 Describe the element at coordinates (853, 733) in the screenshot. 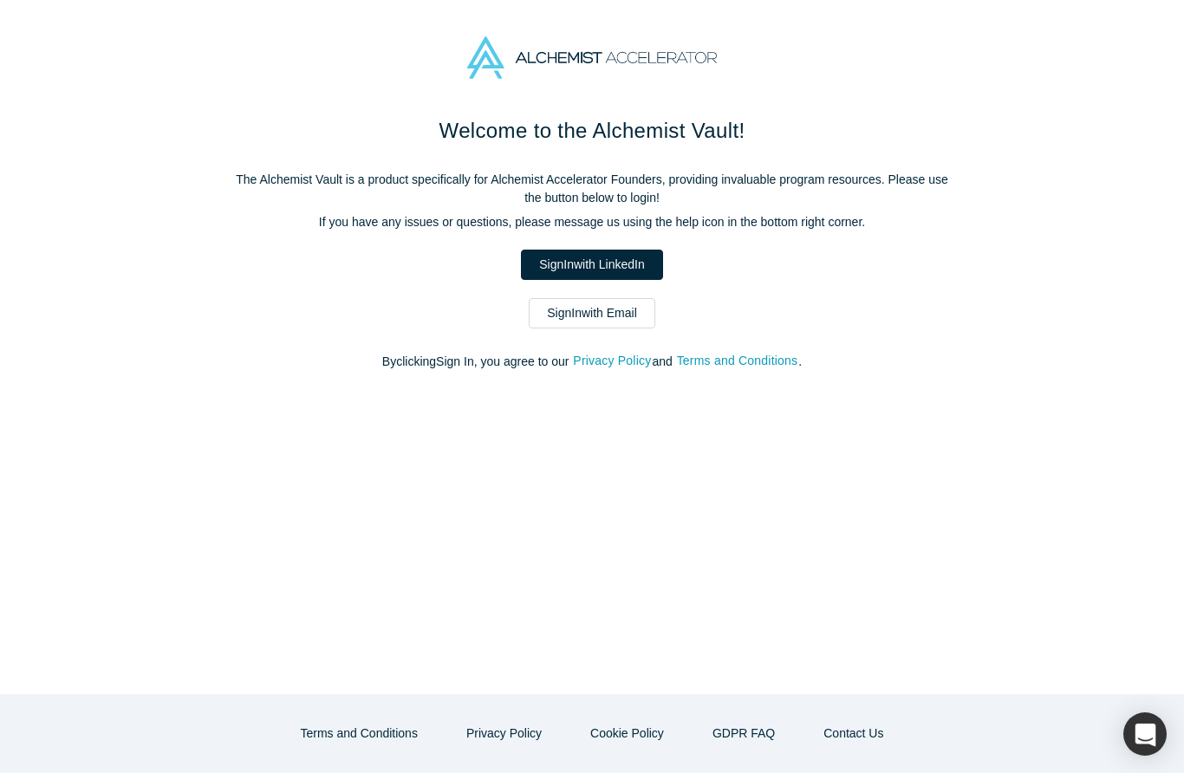

I see `a: Contact Us` at that location.